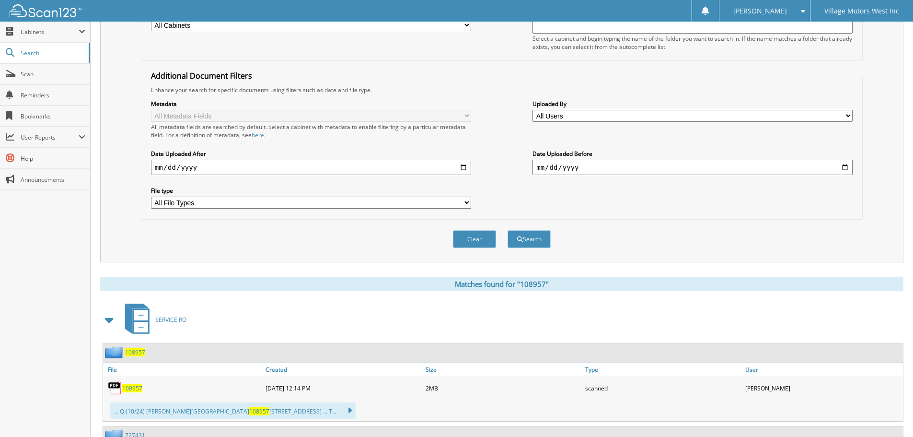  What do you see at coordinates (503, 388) in the screenshot?
I see `div: 2MB` at bounding box center [503, 388].